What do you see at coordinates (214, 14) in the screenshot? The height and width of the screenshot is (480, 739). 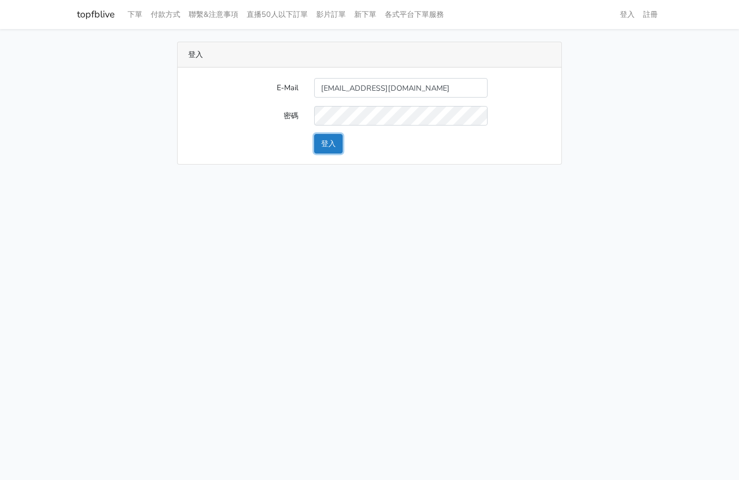 I see `a: 聯繫&注意事項` at bounding box center [214, 14].